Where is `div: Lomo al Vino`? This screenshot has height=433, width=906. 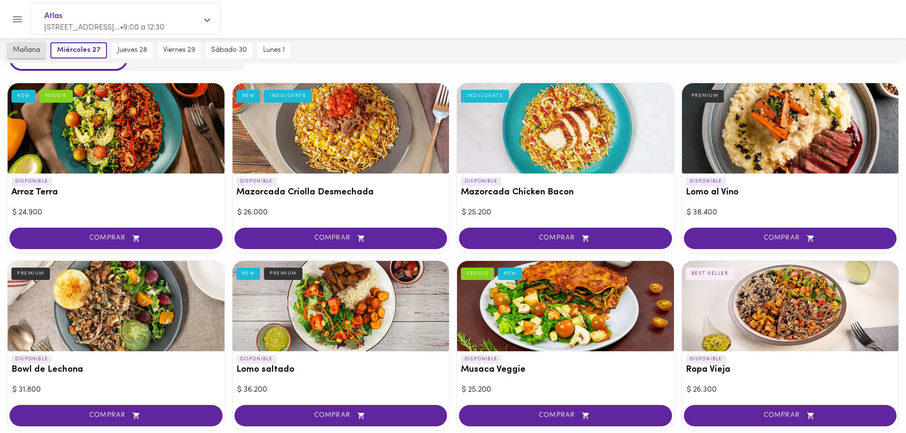 div: Lomo al Vino is located at coordinates (790, 128).